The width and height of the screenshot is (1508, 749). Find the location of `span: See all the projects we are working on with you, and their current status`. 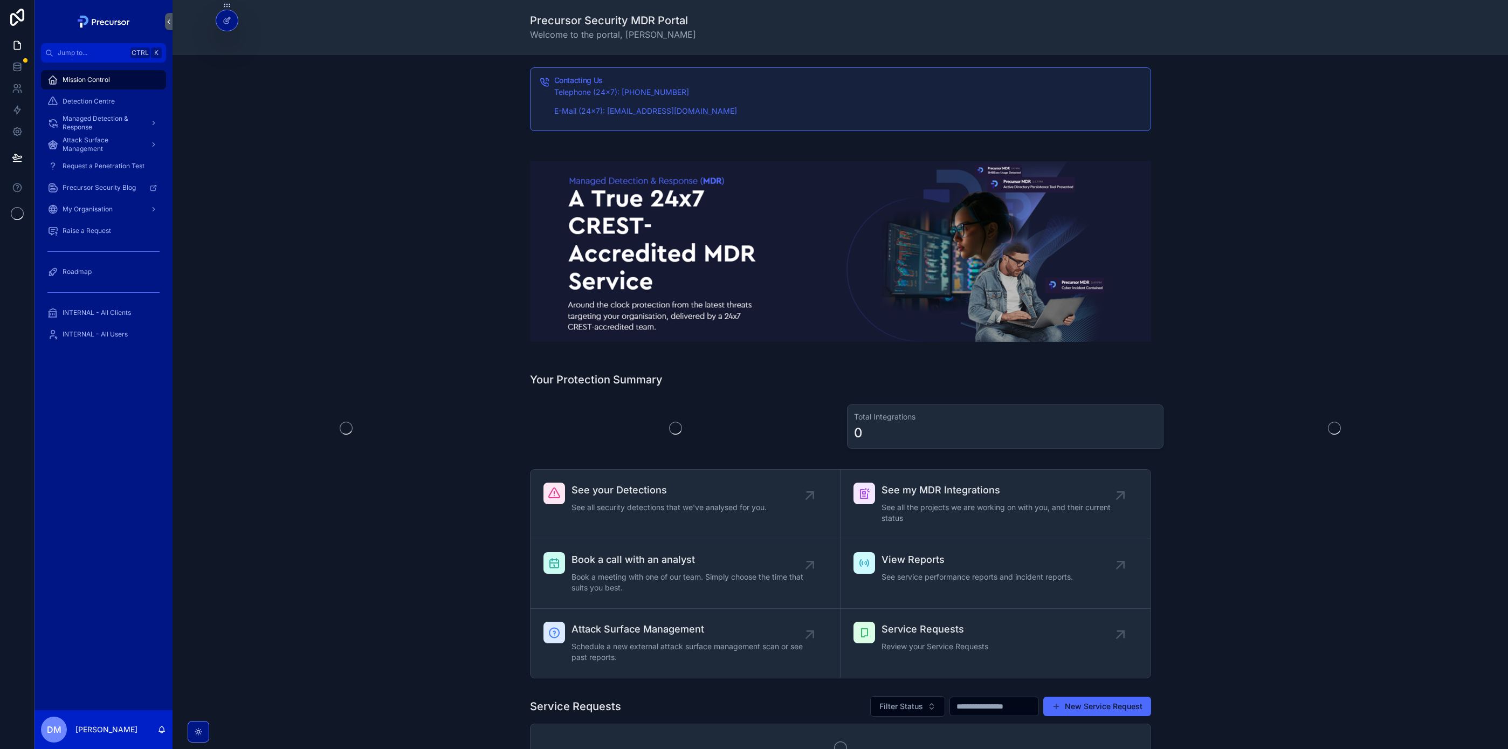

span: See all the projects we are working on with you, and their current status is located at coordinates (1000, 513).